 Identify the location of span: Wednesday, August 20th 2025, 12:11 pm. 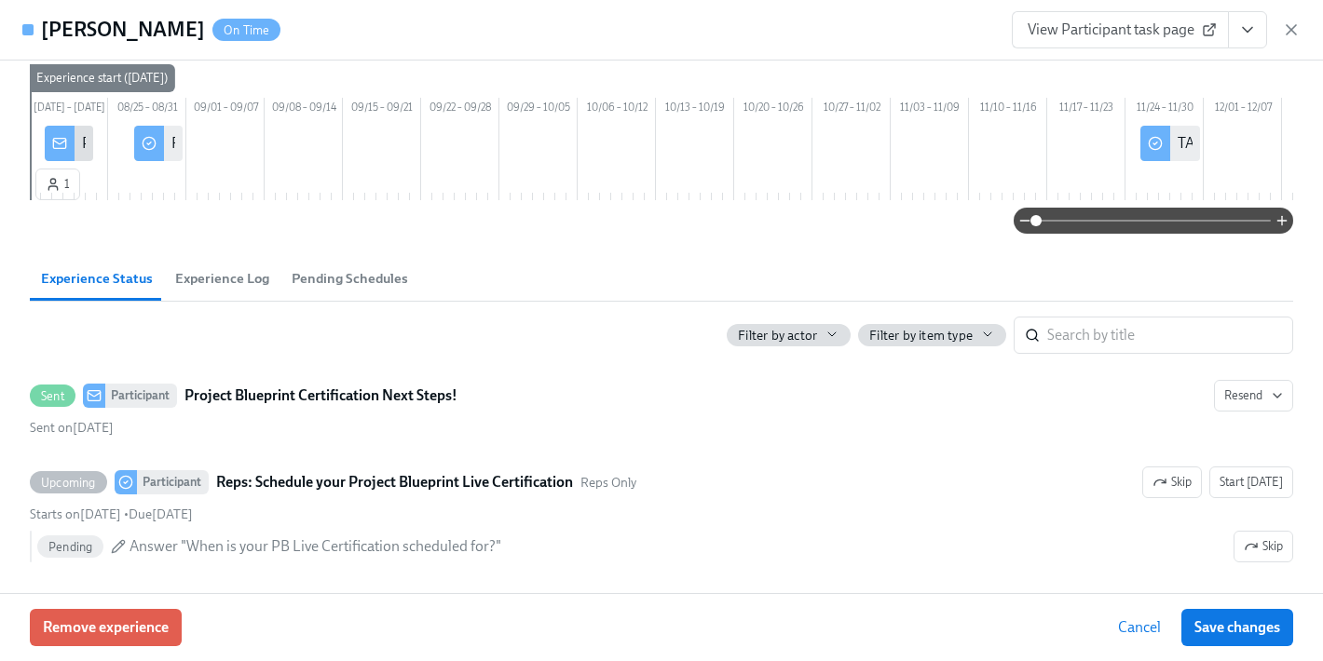
(72, 428).